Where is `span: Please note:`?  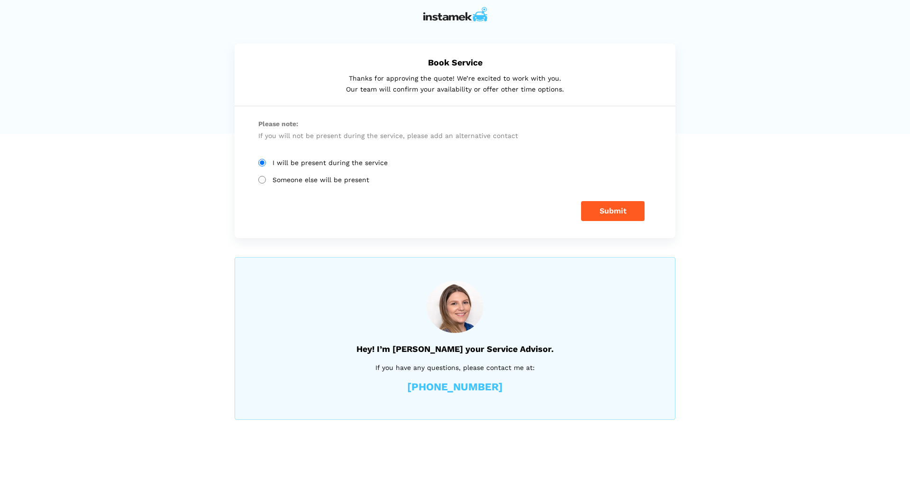
span: Please note: is located at coordinates (455, 124).